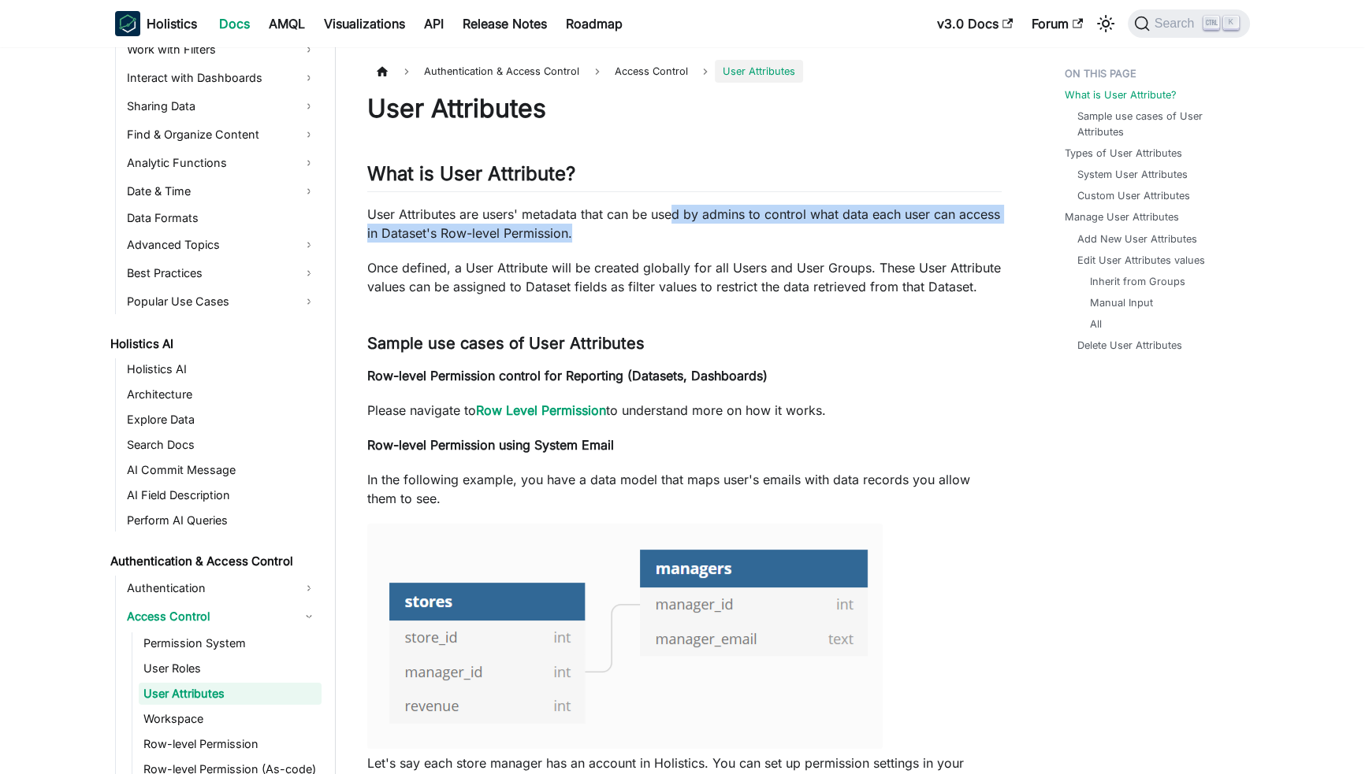 The width and height of the screenshot is (1365, 774). I want to click on strong: Row-level Permission control for Reporting (Datasets, Dashboards), so click(567, 376).